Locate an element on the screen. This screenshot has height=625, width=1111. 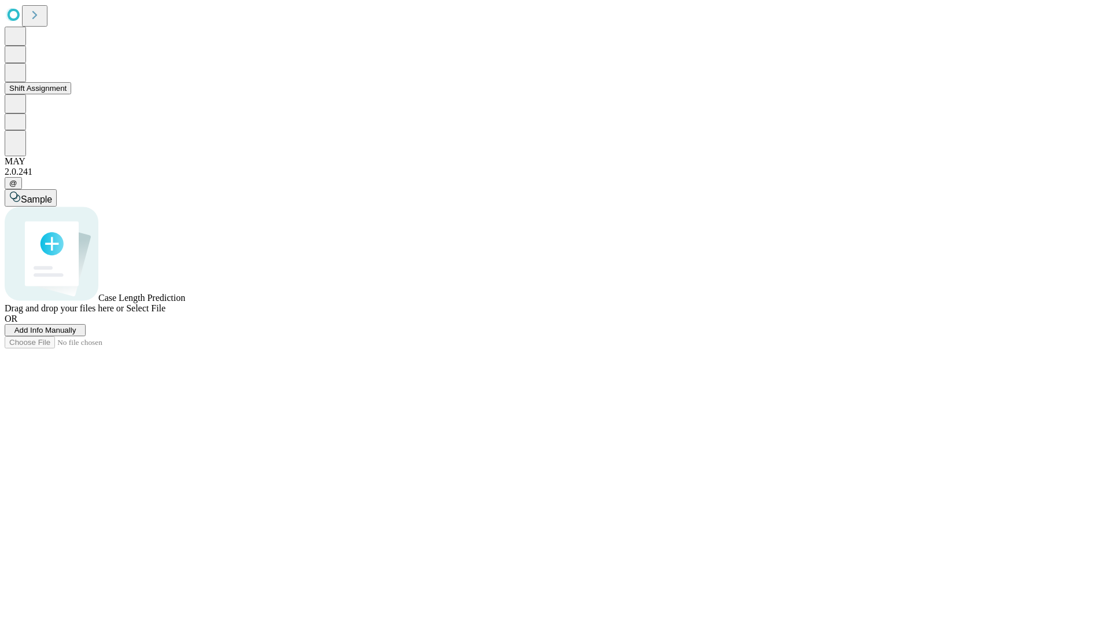
button: Sample is located at coordinates (31, 198).